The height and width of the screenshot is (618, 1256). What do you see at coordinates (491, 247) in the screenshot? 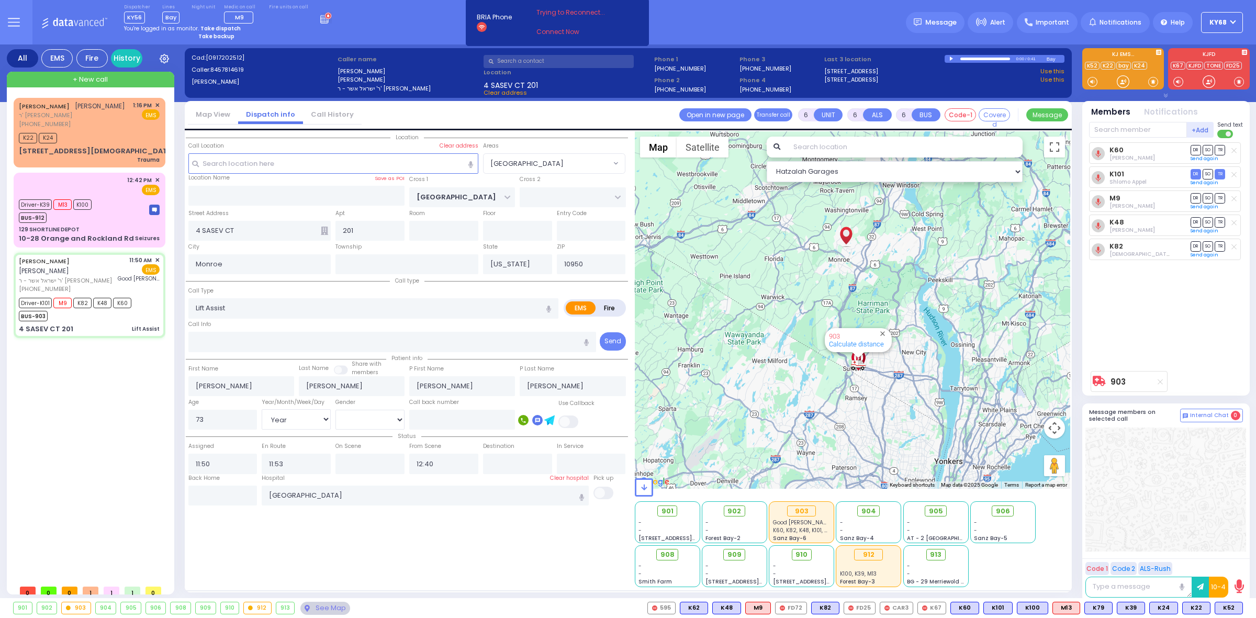
I see `label: State` at bounding box center [491, 247].